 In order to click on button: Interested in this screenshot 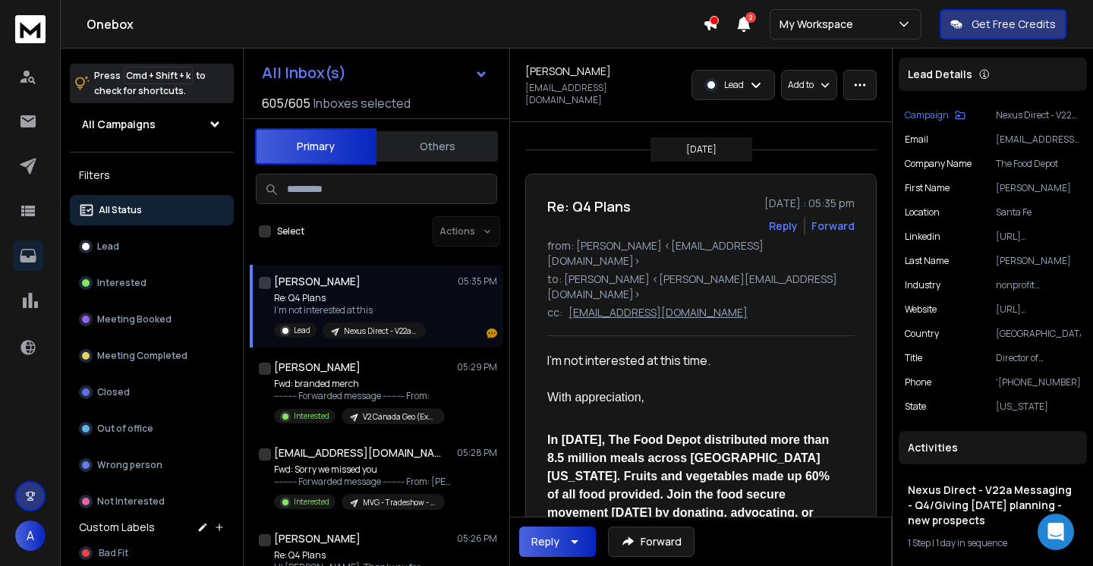, I will do `click(152, 283)`.